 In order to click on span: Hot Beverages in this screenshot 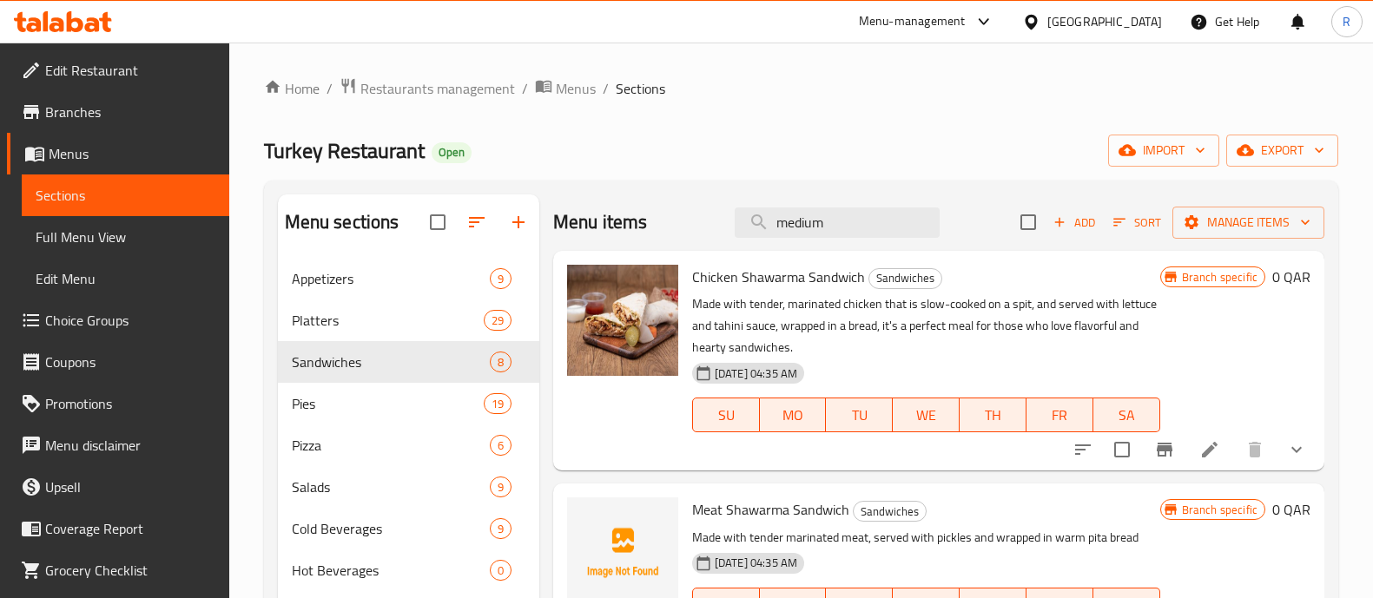, I will do `click(391, 570)`.